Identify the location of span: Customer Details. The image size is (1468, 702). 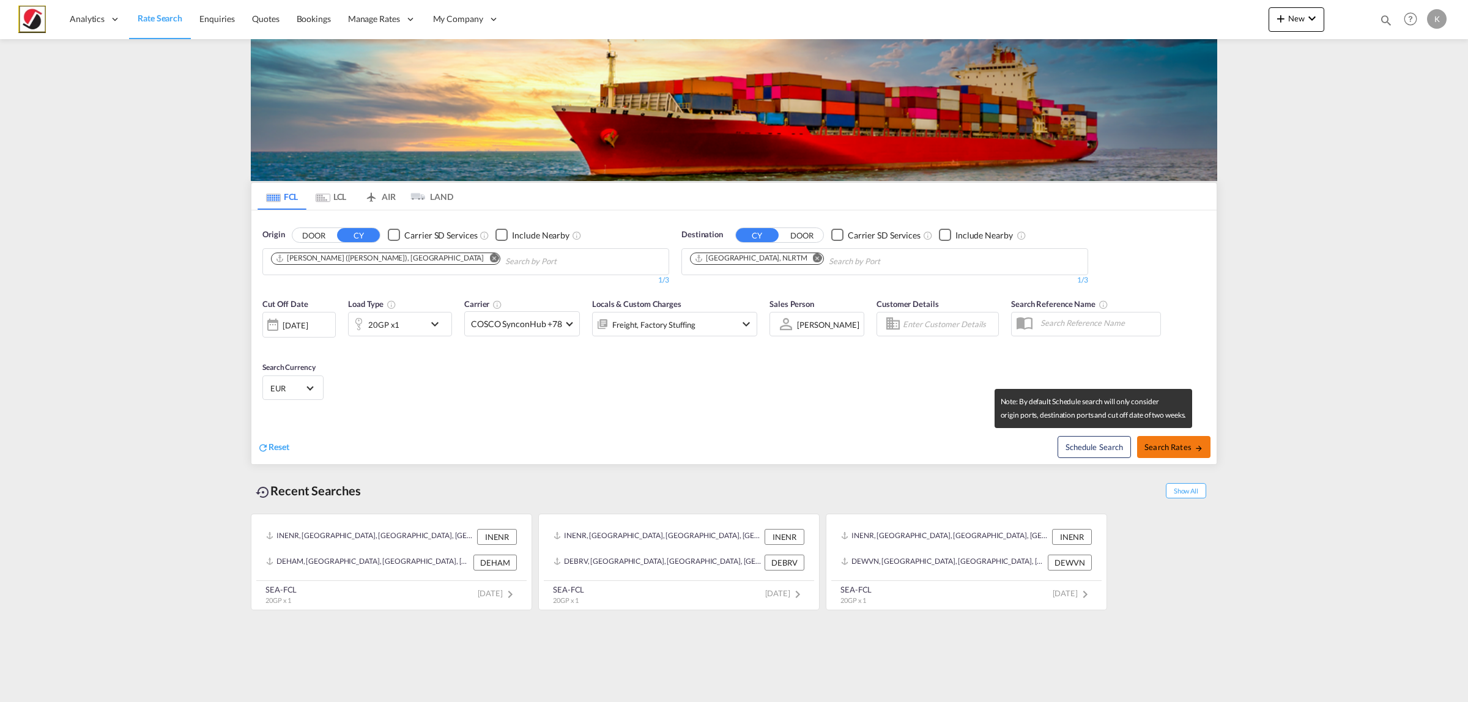
(907, 304).